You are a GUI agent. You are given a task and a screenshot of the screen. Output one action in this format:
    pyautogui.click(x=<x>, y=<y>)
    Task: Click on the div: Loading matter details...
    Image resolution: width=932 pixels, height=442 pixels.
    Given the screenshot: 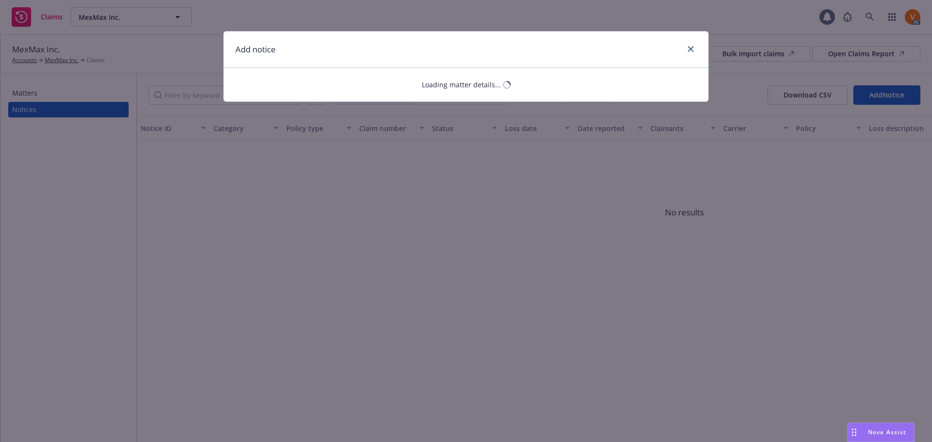 What is the action you would take?
    pyautogui.click(x=461, y=84)
    